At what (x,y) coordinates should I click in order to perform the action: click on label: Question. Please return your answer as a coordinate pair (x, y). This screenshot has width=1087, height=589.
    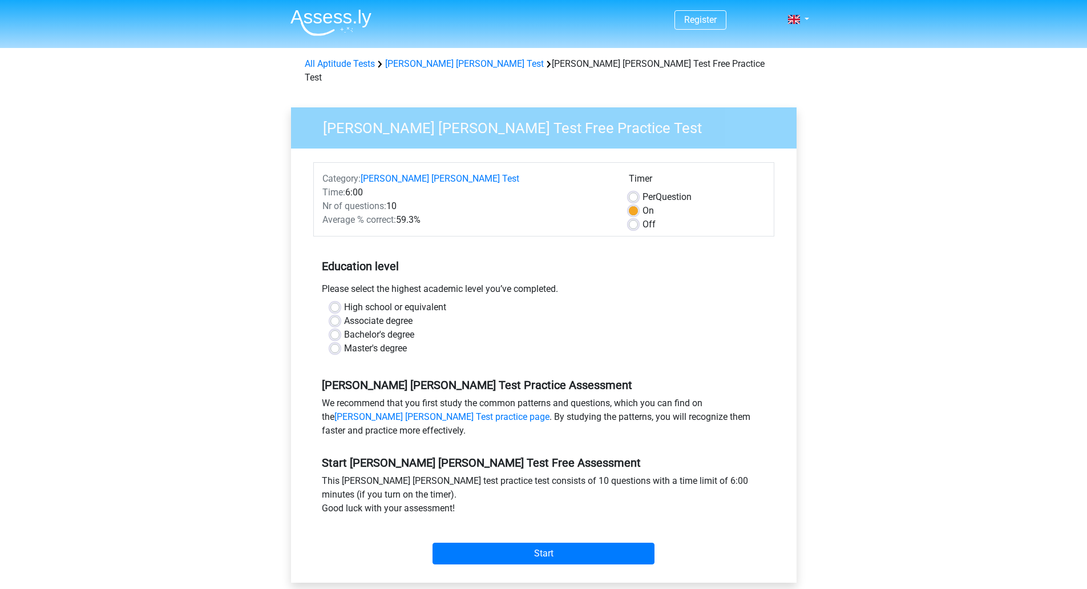
    Looking at the image, I should click on (667, 197).